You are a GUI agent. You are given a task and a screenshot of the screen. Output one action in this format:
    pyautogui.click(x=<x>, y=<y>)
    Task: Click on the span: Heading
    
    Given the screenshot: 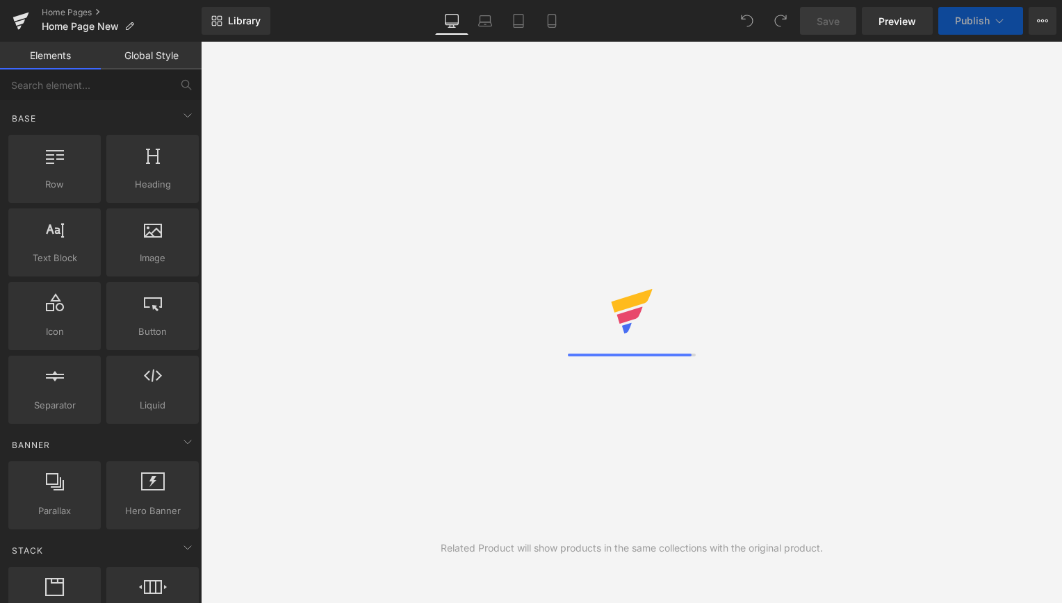 What is the action you would take?
    pyautogui.click(x=152, y=184)
    